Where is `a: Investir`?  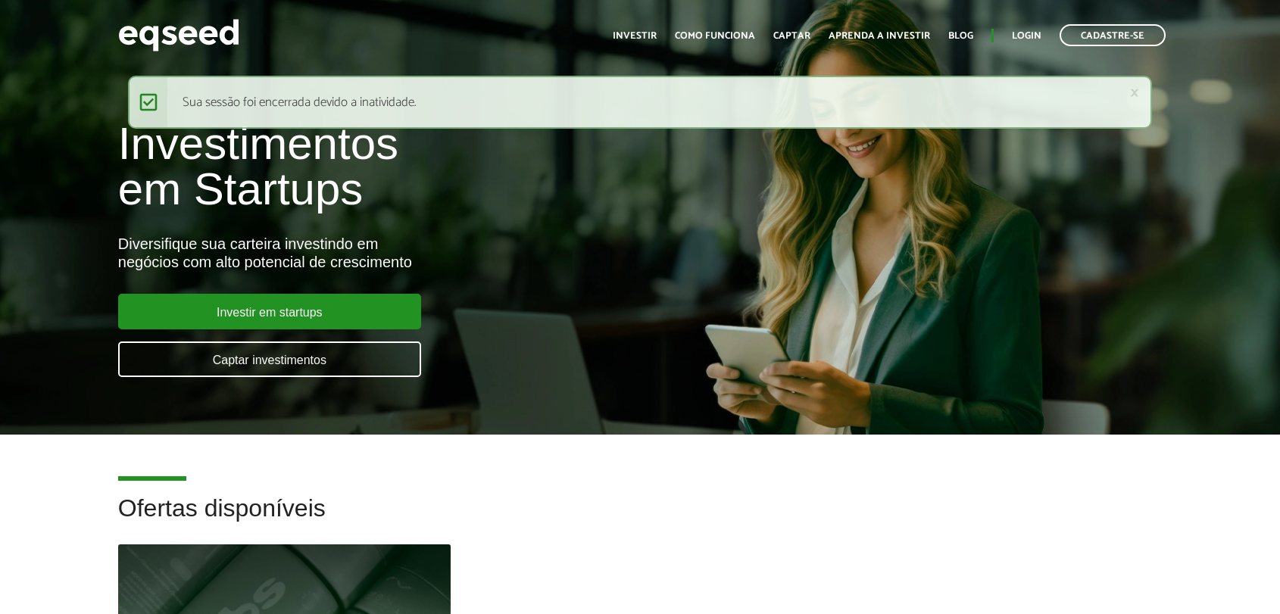 a: Investir is located at coordinates (635, 36).